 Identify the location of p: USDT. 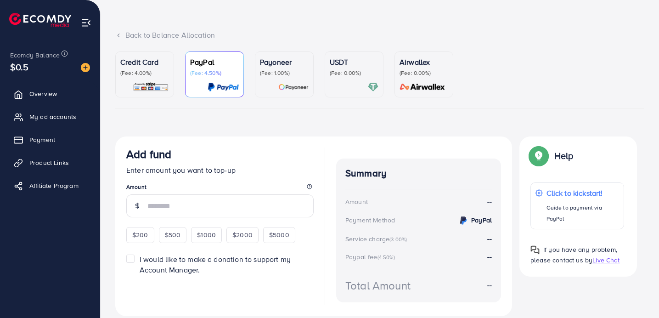
(354, 62).